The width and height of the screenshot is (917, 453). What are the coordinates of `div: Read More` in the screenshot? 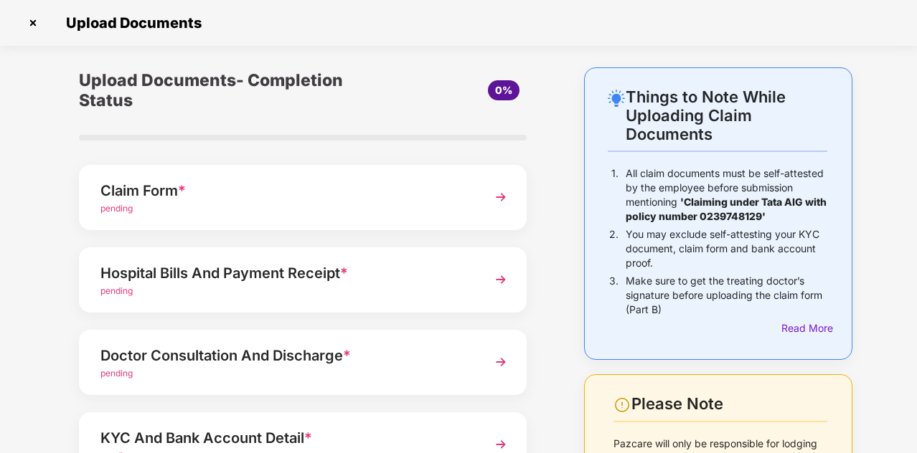 It's located at (804, 329).